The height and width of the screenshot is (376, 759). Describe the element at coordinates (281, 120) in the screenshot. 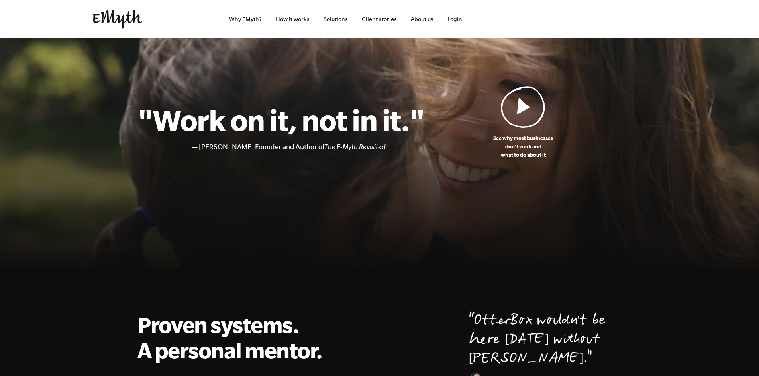

I see `h1: "Work on it, not in it."` at that location.